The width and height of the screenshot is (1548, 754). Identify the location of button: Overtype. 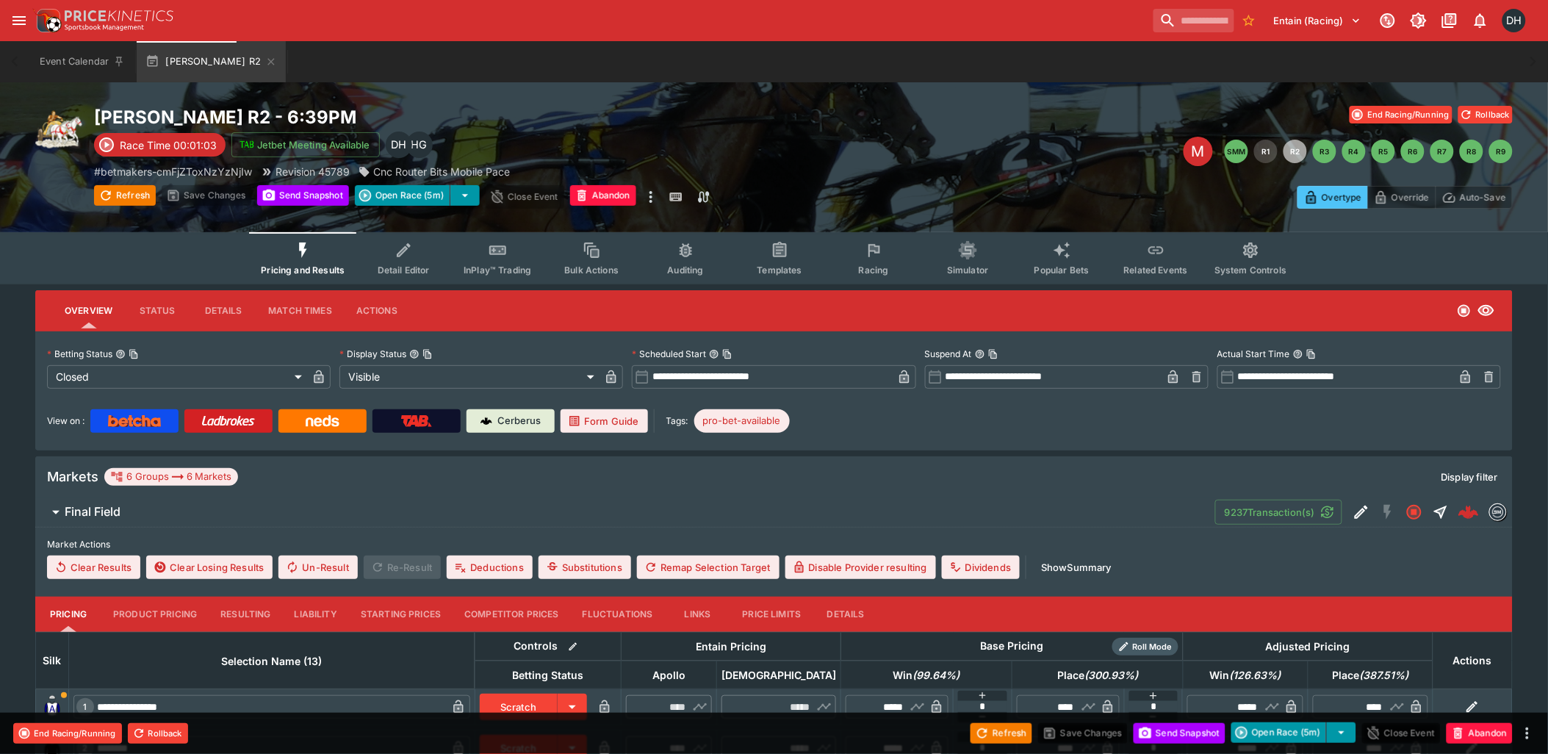
(1332, 197).